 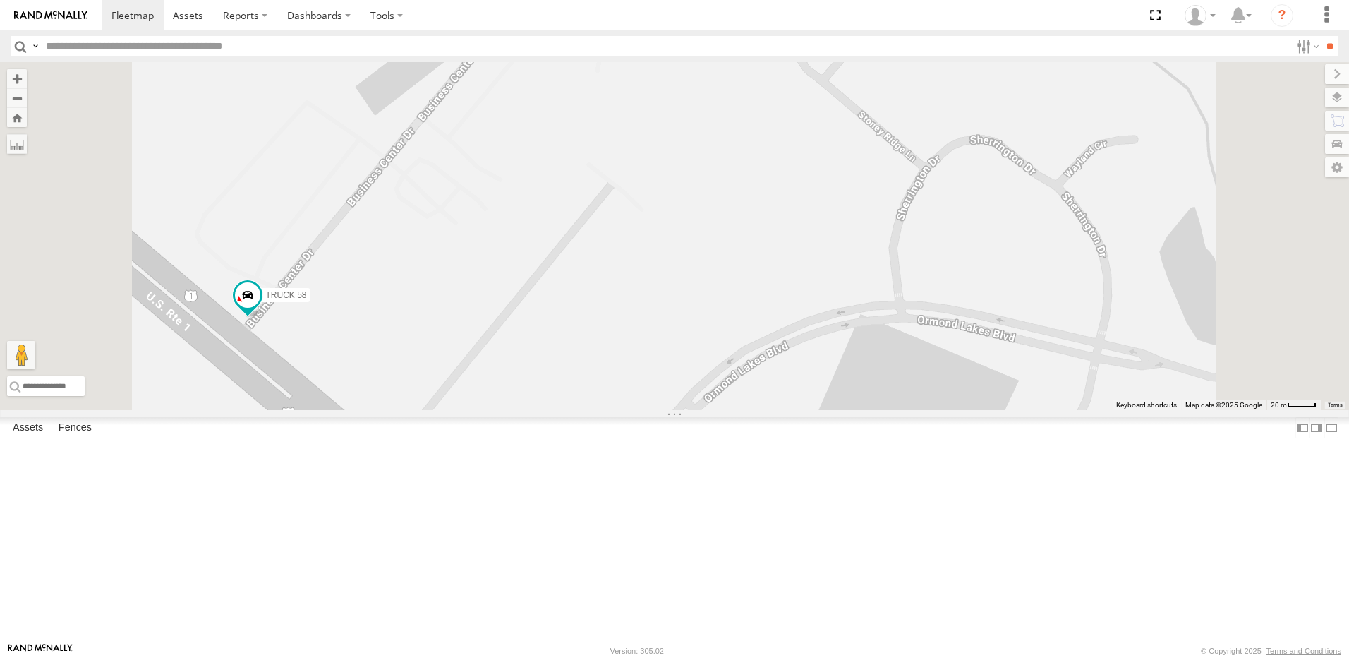 I want to click on label: Dock Summary Table to the Left, so click(x=1302, y=427).